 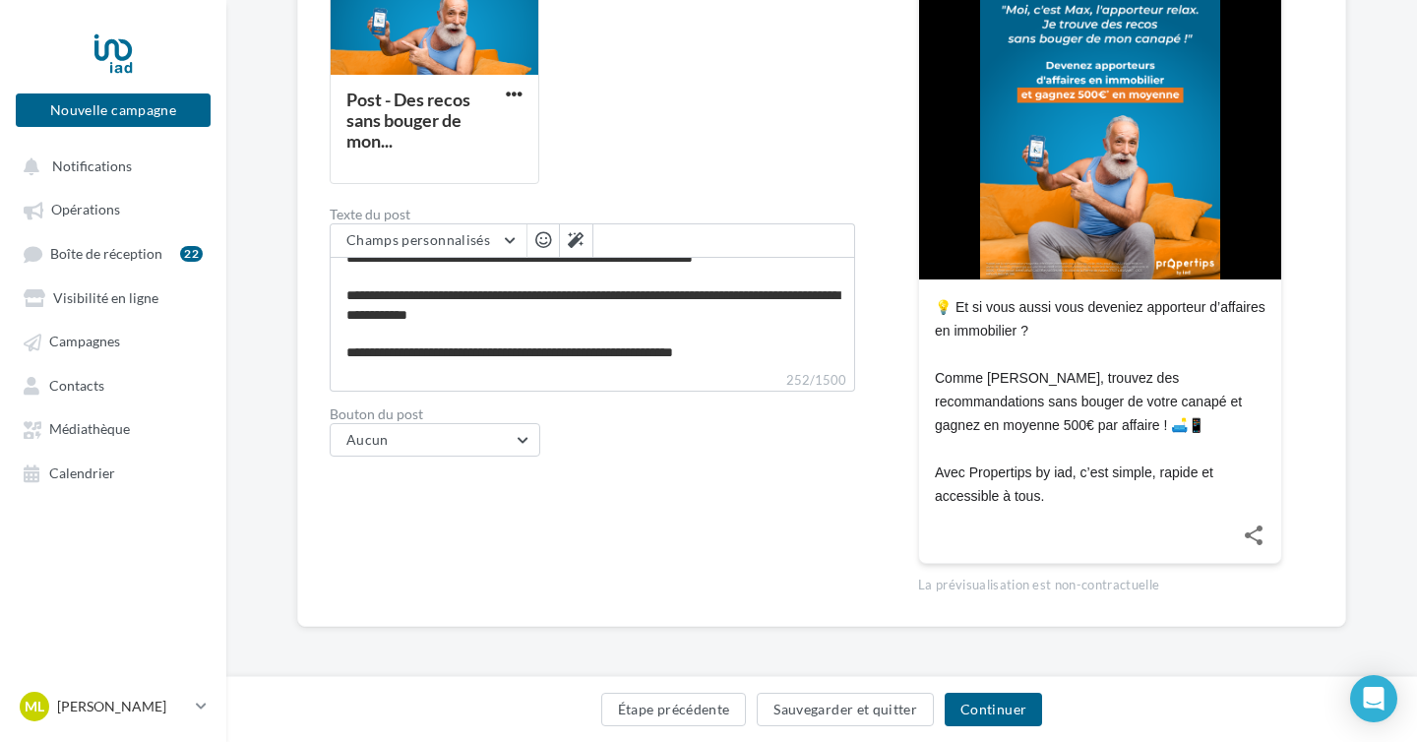 I want to click on div: La prévisualisation est non-contractuelle, so click(x=1100, y=581).